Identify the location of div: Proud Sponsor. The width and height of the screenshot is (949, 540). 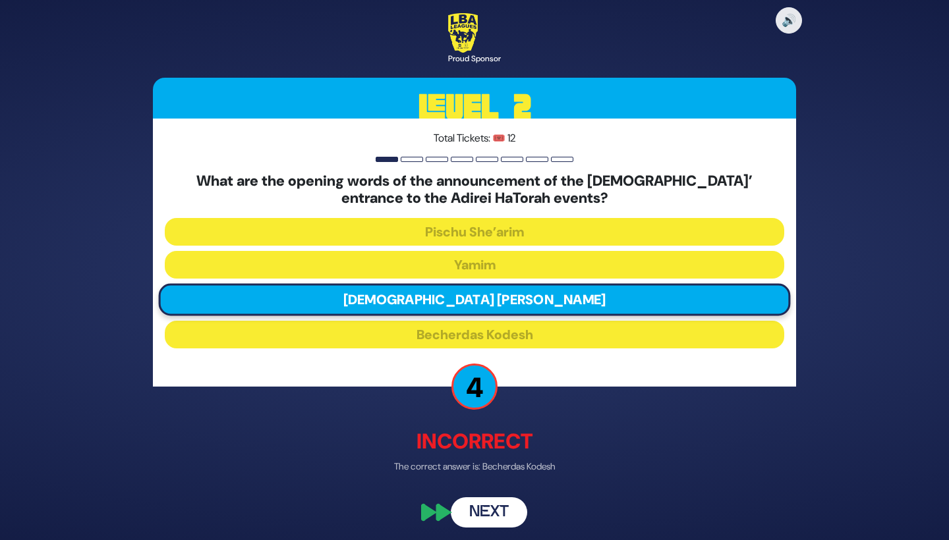
(474, 59).